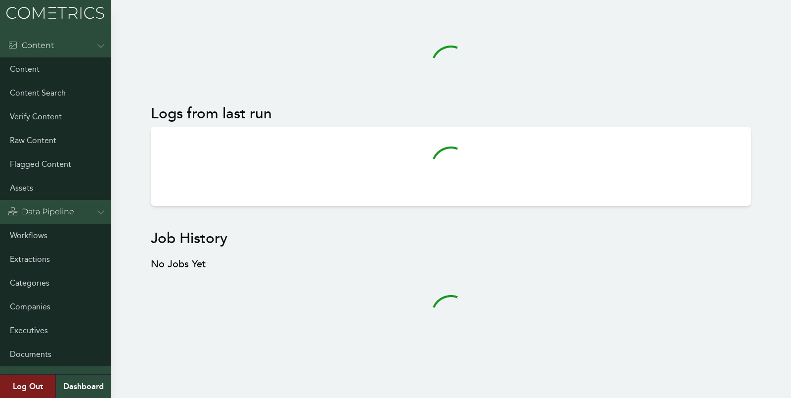  Describe the element at coordinates (31, 45) in the screenshot. I see `div: Content` at that location.